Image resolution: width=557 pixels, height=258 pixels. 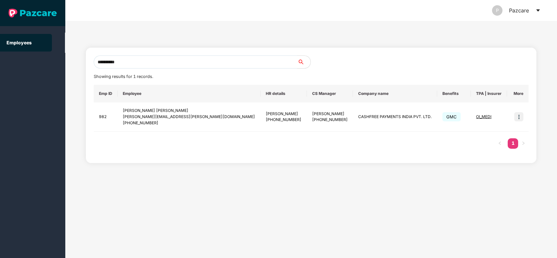 I want to click on a: 1, so click(x=513, y=143).